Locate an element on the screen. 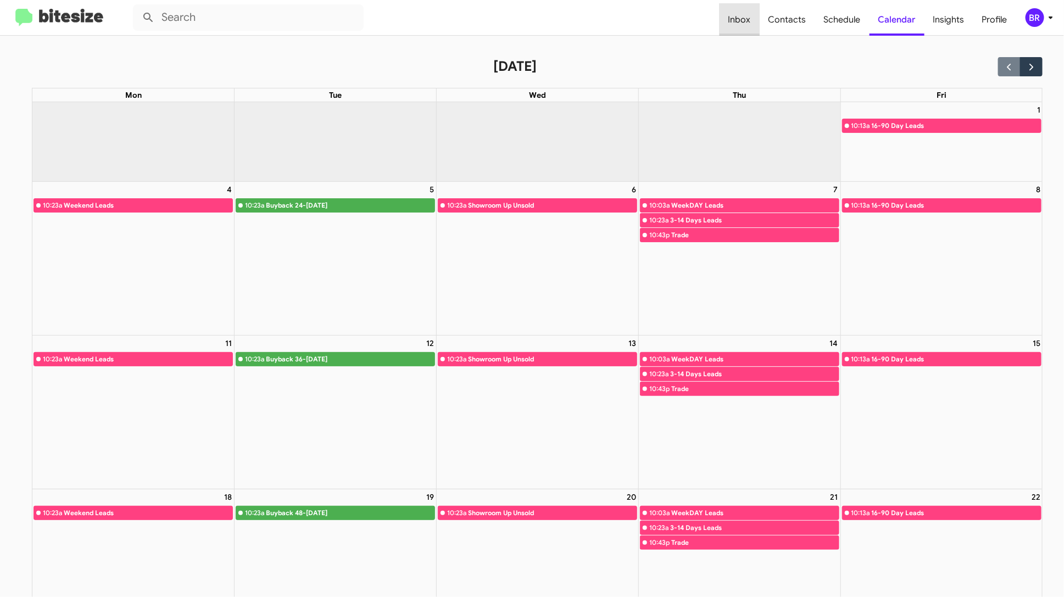 The width and height of the screenshot is (1064, 597). a: August 22, 2025 is located at coordinates (1036, 497).